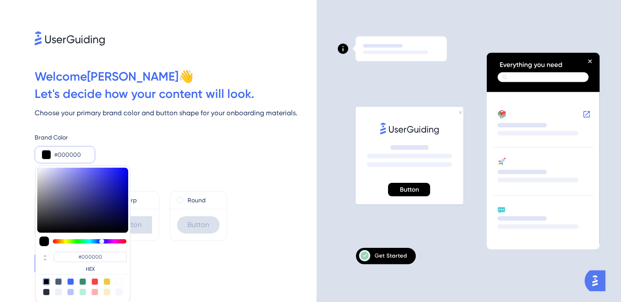  What do you see at coordinates (41, 263) in the screenshot?
I see `span: Next` at bounding box center [41, 263].